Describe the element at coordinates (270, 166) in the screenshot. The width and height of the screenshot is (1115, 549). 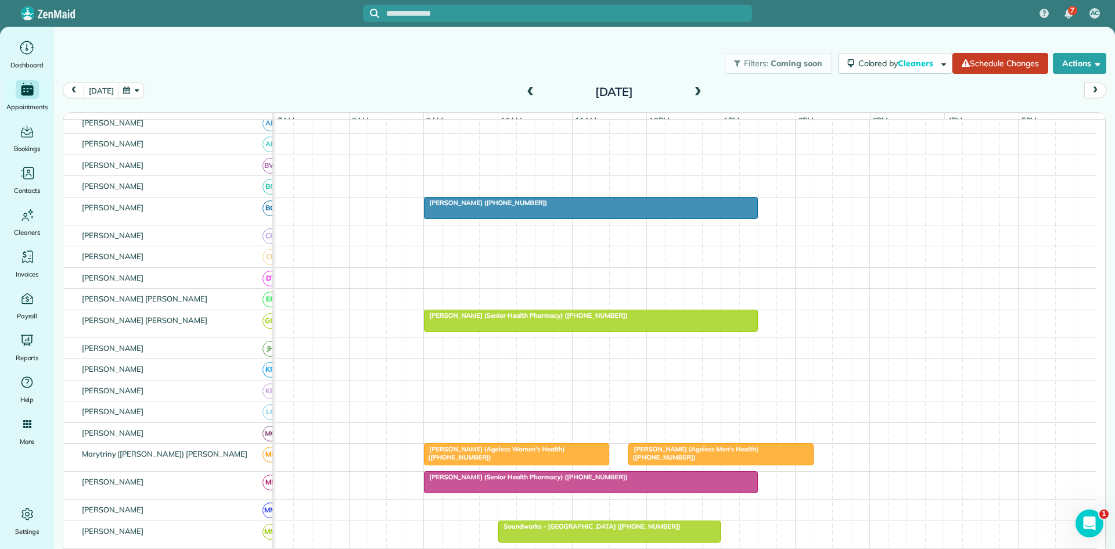
I see `span: BW` at that location.